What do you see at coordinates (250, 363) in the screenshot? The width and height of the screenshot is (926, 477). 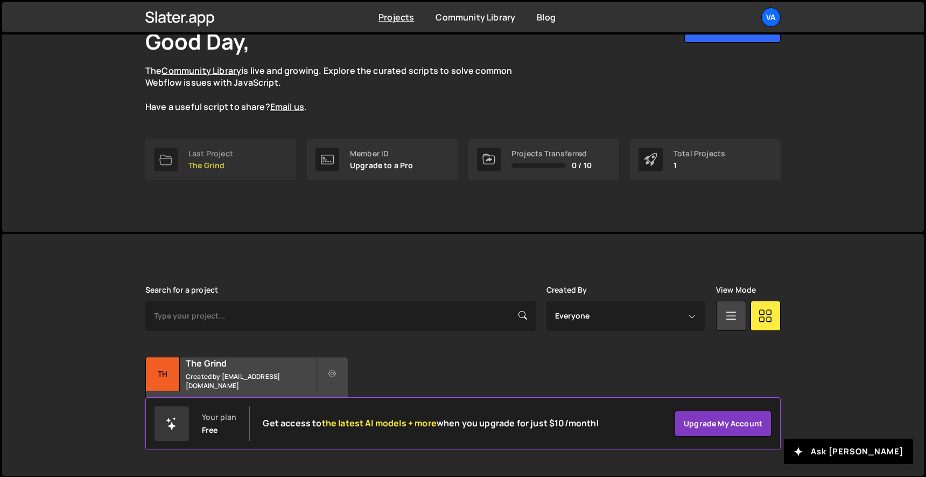 I see `h2: The Grind` at bounding box center [250, 363].